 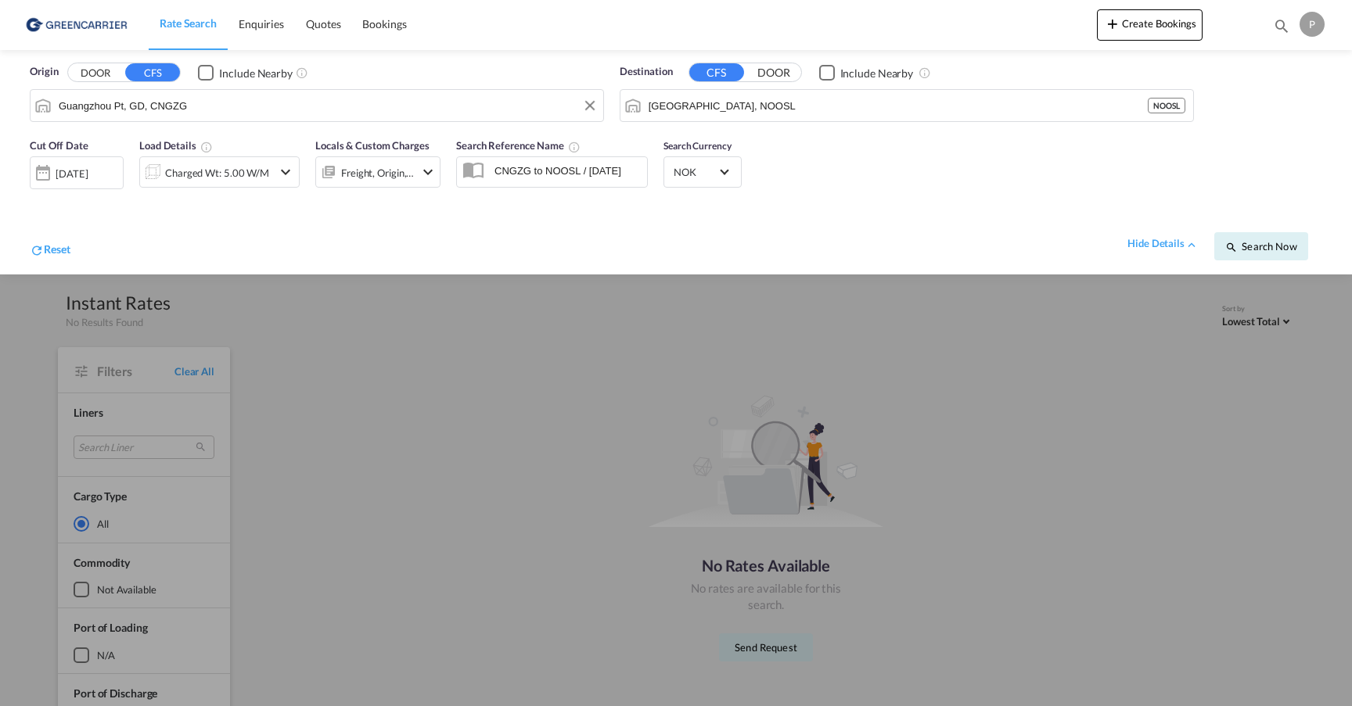 I want to click on md-icon: Chargeable Weight, so click(x=206, y=147).